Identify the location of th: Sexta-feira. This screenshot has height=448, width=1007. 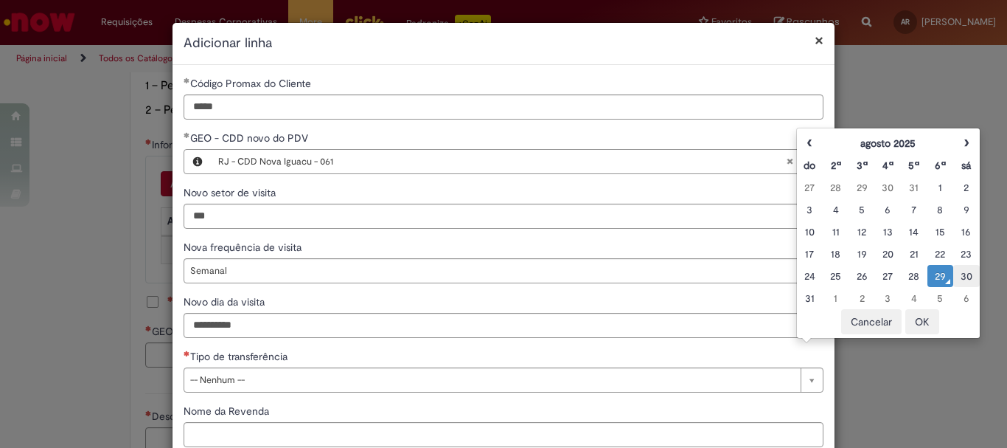
(940, 165).